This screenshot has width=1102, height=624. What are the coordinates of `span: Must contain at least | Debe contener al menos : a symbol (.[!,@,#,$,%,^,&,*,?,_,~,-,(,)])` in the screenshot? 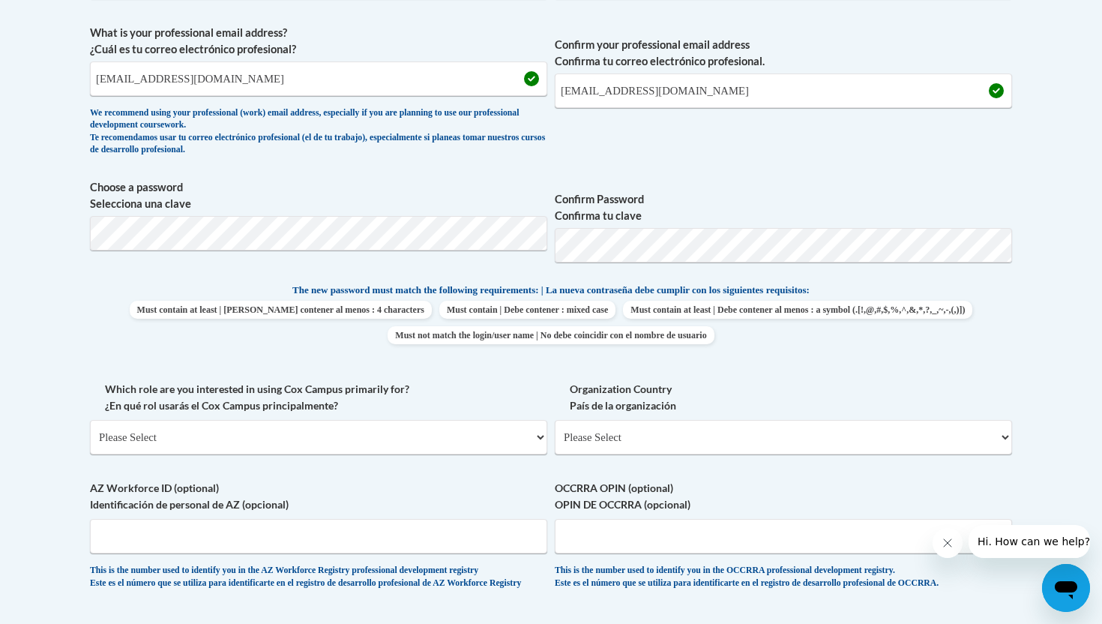 It's located at (798, 310).